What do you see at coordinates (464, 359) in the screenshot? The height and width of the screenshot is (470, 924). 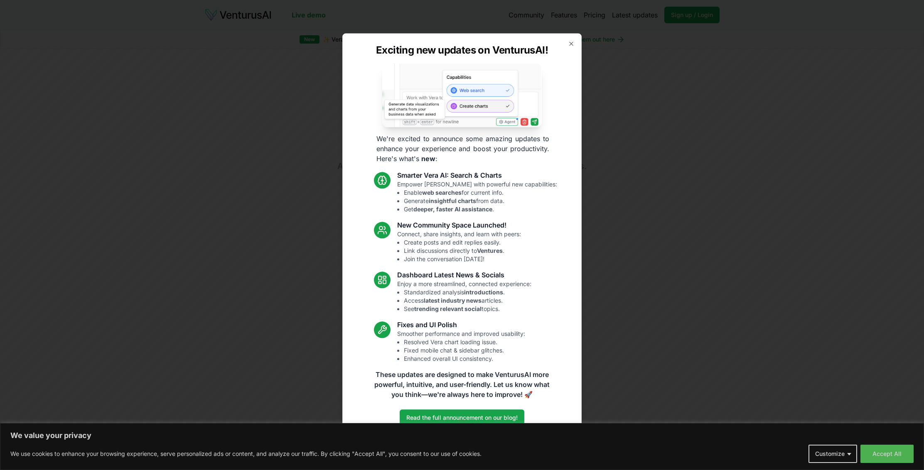 I see `li: Enhanced overall UI consistency.` at bounding box center [464, 359].